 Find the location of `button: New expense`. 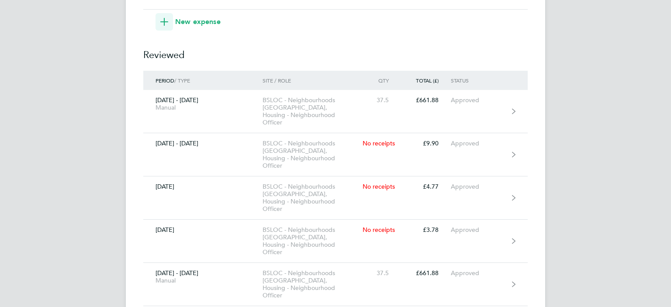

button: New expense is located at coordinates (188, 22).